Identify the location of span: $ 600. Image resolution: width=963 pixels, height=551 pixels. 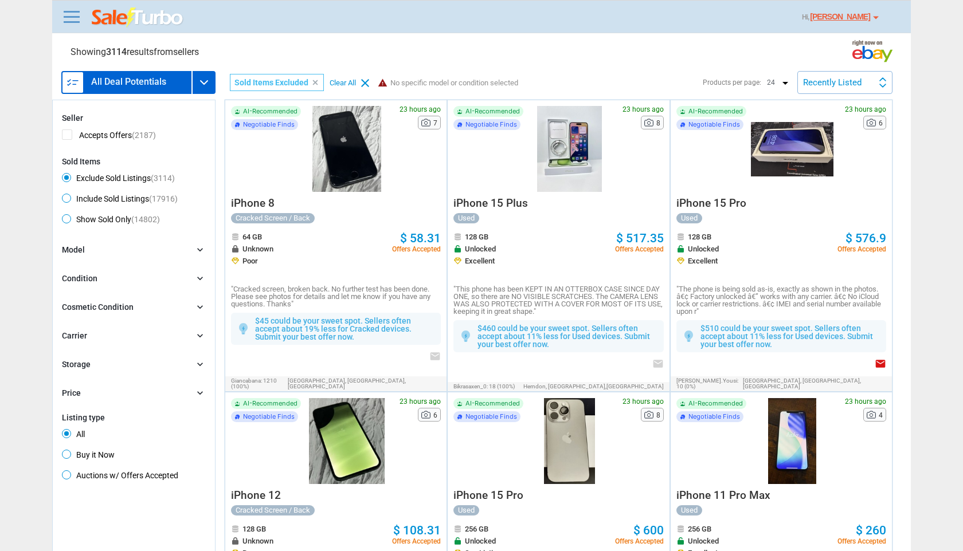
(648, 531).